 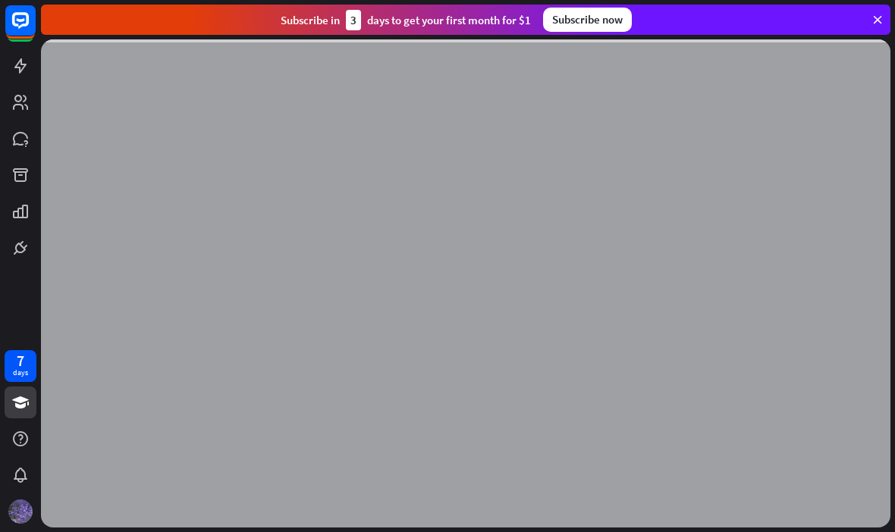 What do you see at coordinates (587, 20) in the screenshot?
I see `div: Subscribe now` at bounding box center [587, 20].